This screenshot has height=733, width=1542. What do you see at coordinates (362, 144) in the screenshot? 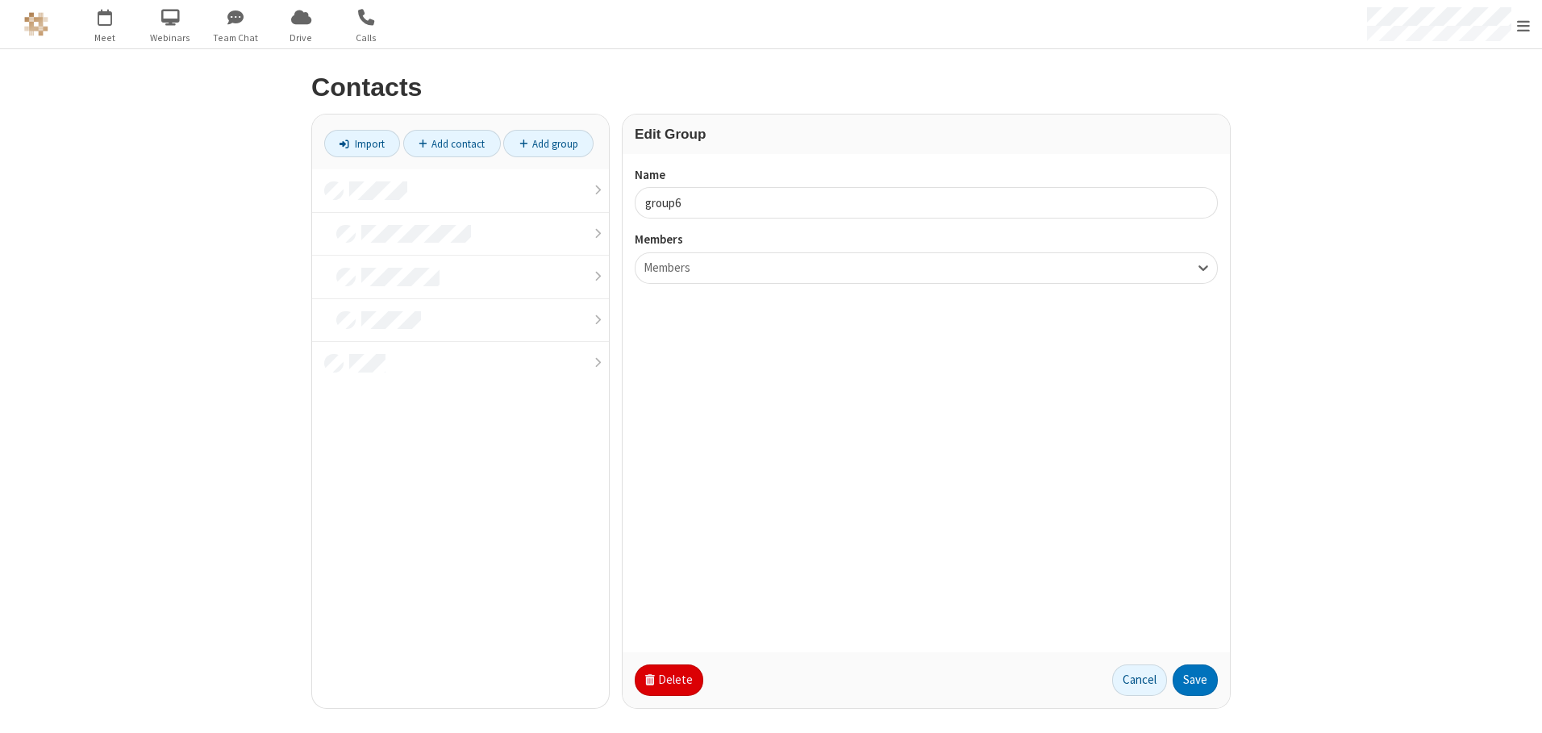
I see `a: Import` at bounding box center [362, 144].